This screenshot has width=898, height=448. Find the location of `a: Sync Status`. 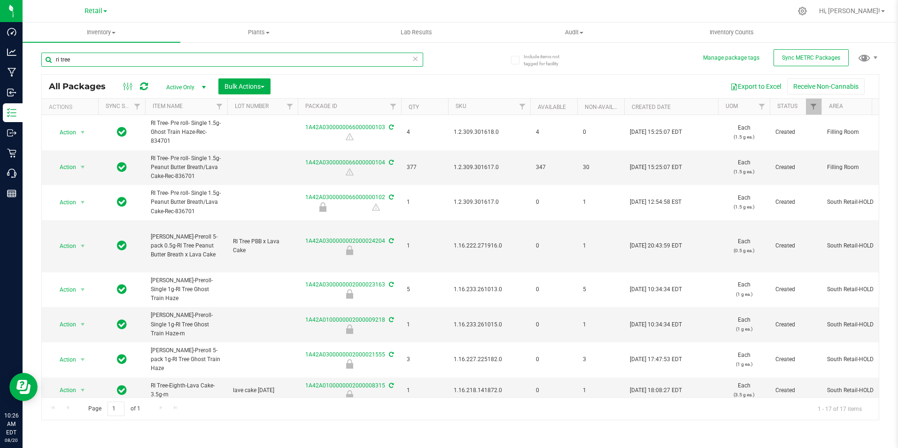

a: Sync Status is located at coordinates (124, 106).